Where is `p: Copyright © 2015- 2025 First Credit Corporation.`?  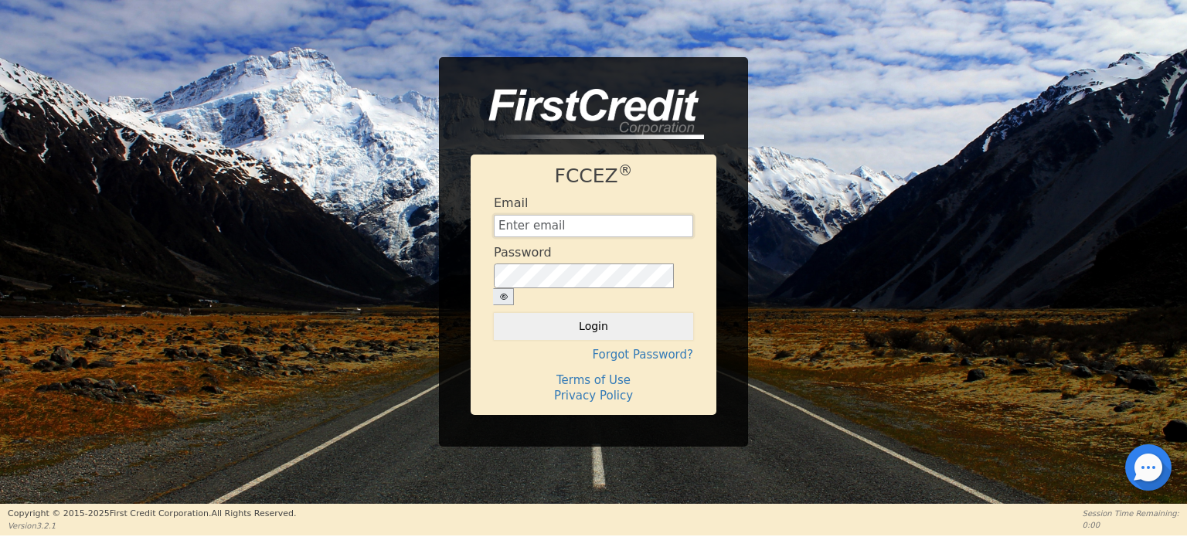 p: Copyright © 2015- 2025 First Credit Corporation. is located at coordinates (151, 514).